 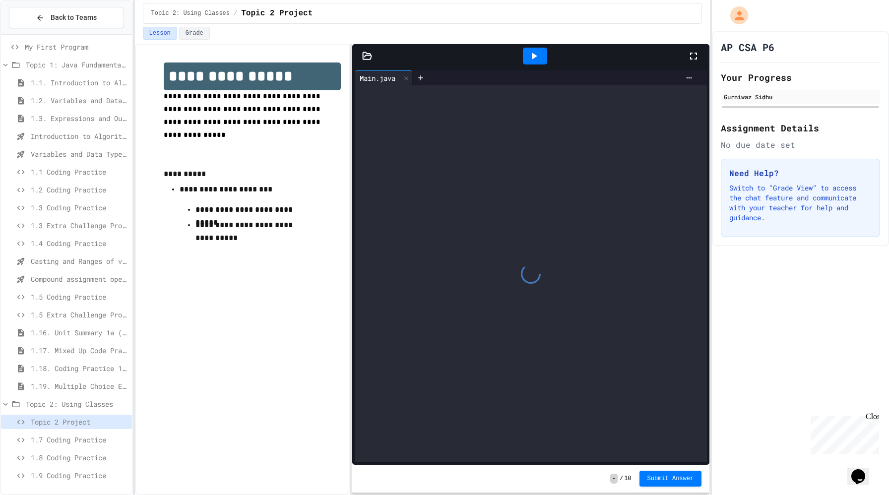 I want to click on span: 1.3 Extra Challenge Problem, so click(x=79, y=225).